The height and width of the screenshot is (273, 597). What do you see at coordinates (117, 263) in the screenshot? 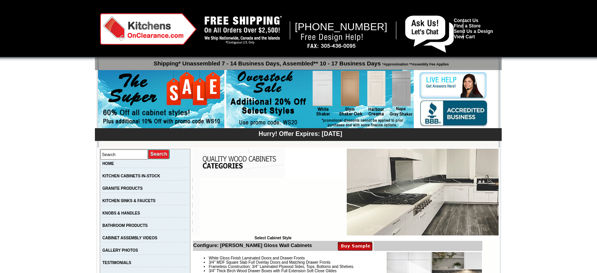
I see `a: TESTIMONIALS` at bounding box center [117, 263].